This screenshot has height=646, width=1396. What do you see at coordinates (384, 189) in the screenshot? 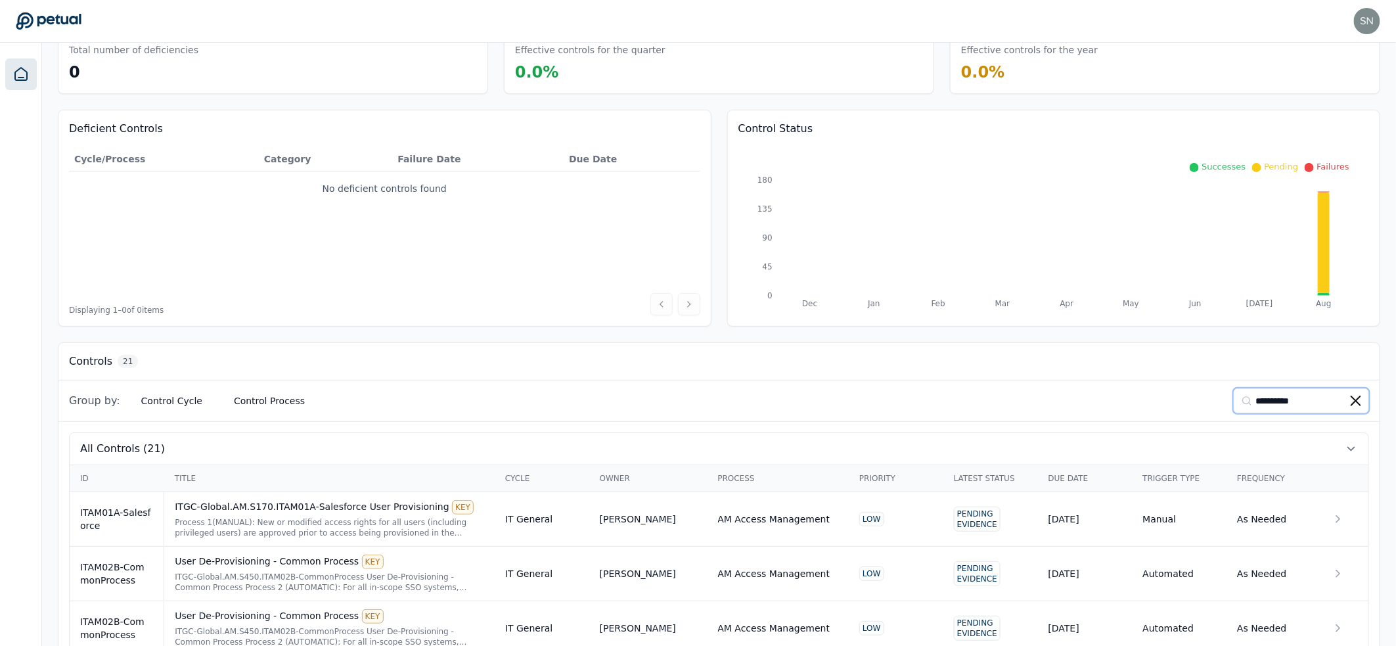
I see `td: No deficient controls found` at bounding box center [384, 189].